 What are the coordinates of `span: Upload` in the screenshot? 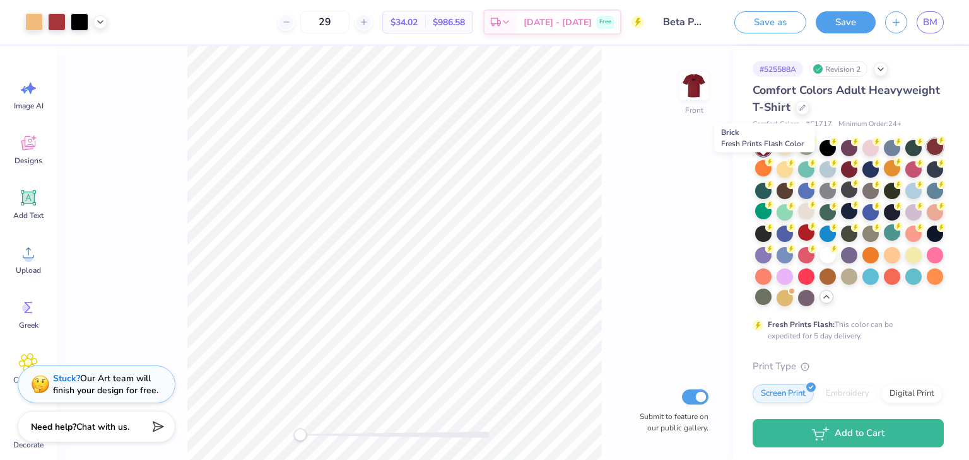 It's located at (28, 271).